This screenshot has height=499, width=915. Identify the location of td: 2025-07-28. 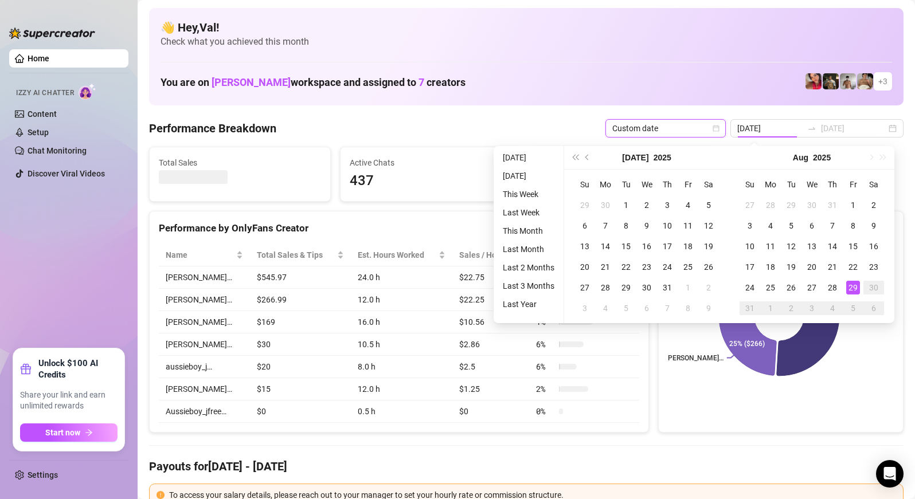
(770, 205).